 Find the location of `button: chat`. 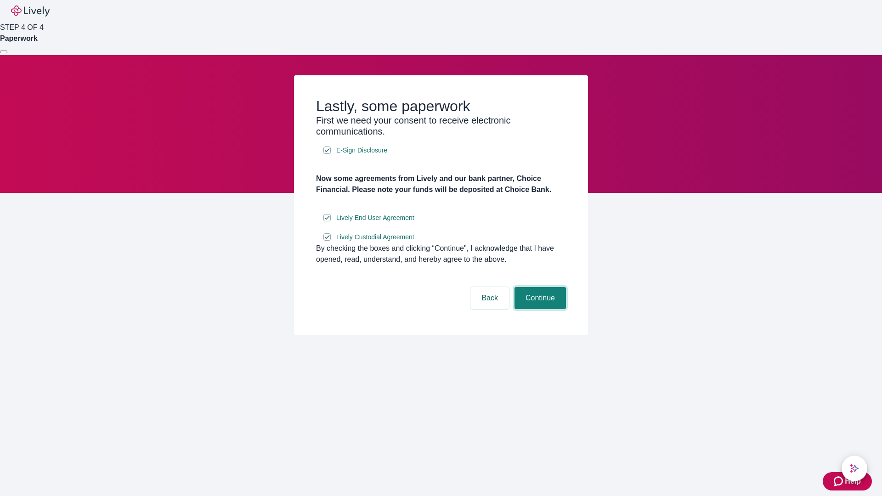

button: chat is located at coordinates (855, 469).